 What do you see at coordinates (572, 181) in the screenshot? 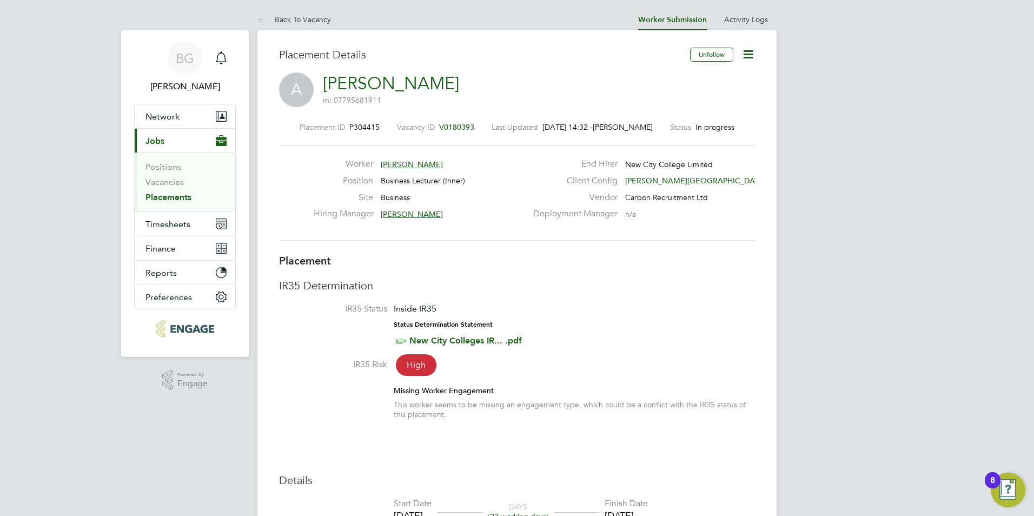
I see `label: Client Config` at bounding box center [572, 181].